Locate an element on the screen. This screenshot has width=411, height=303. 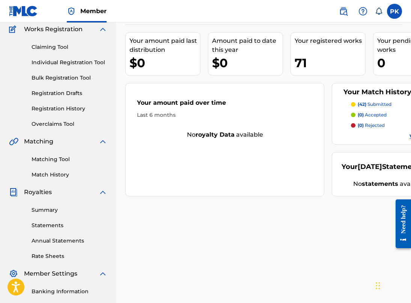
strong: statements is located at coordinates (380, 184).